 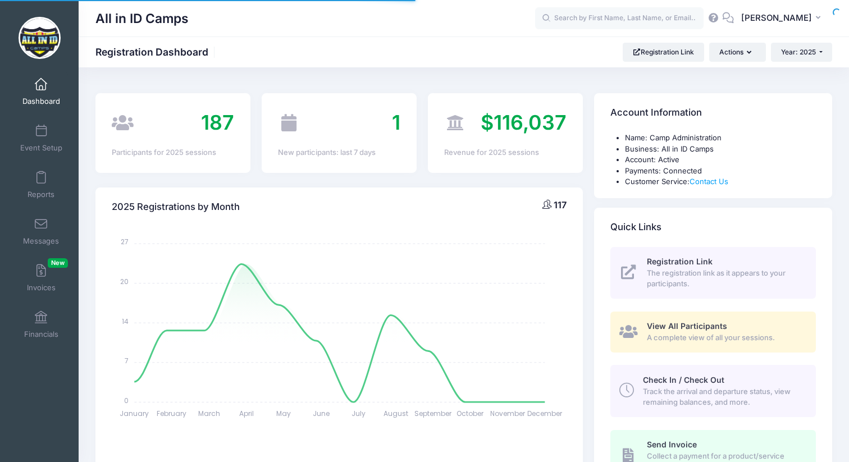 I want to click on h1: All in ID Camps, so click(x=142, y=19).